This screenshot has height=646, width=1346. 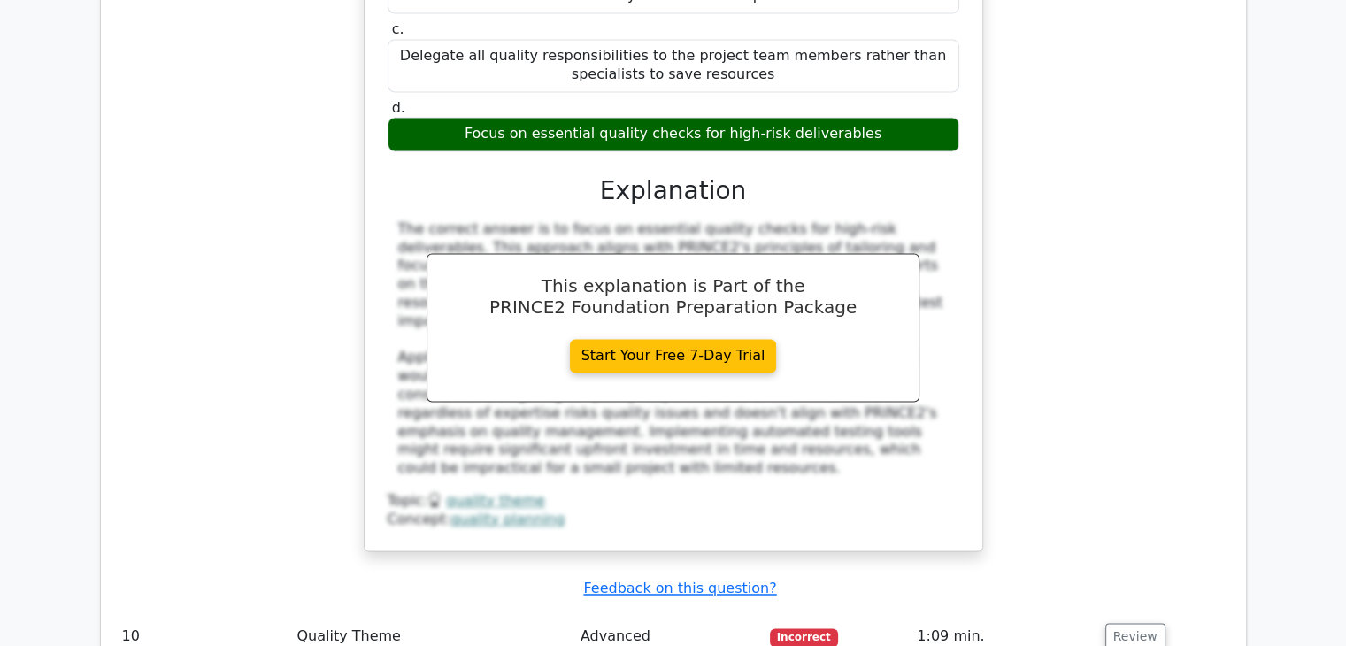 I want to click on div: Delegate all quality responsibilities to the project team members rather than specialists to save..., so click(x=674, y=65).